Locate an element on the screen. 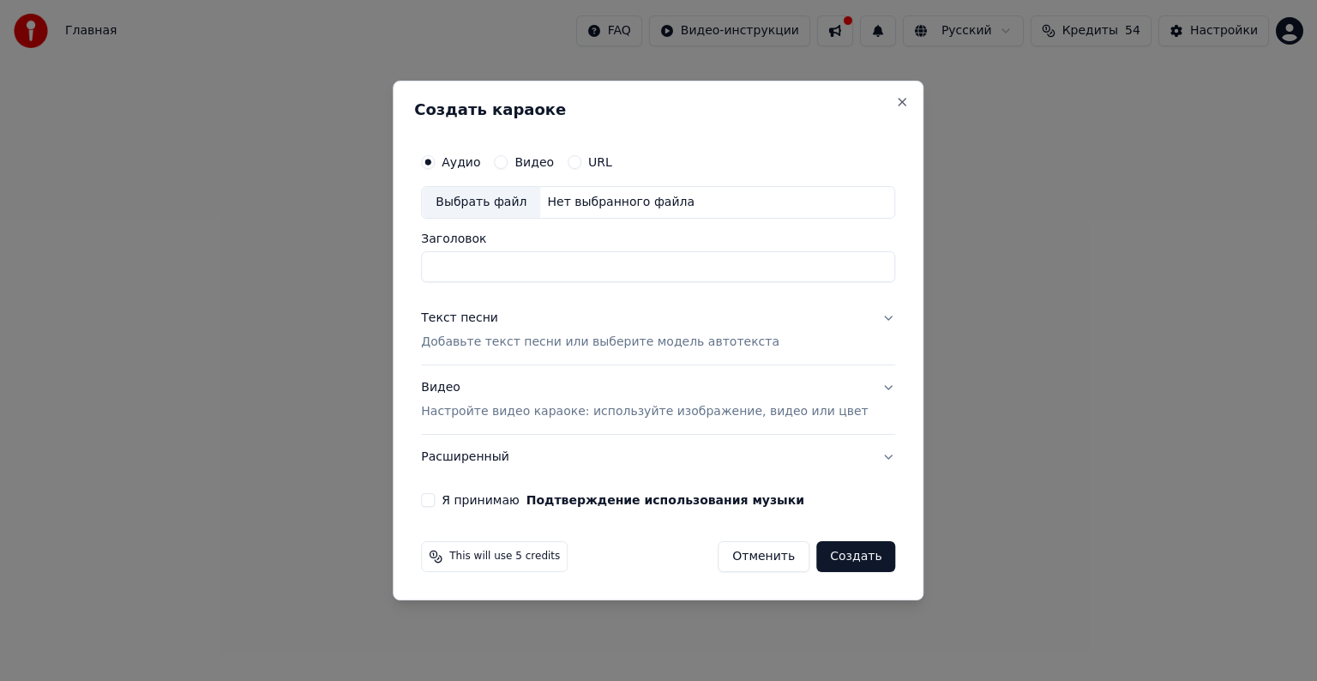 The image size is (1317, 681). label: Видео is located at coordinates (534, 162).